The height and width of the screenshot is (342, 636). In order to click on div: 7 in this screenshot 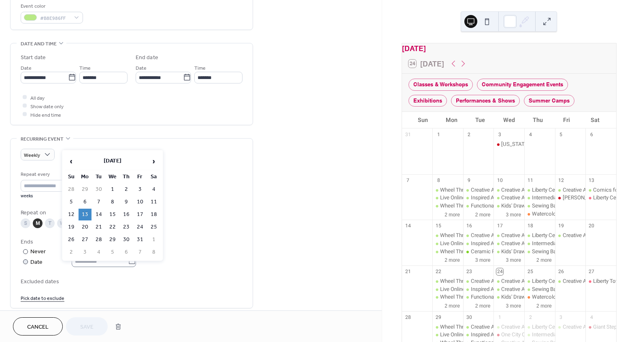, I will do `click(408, 180)`.